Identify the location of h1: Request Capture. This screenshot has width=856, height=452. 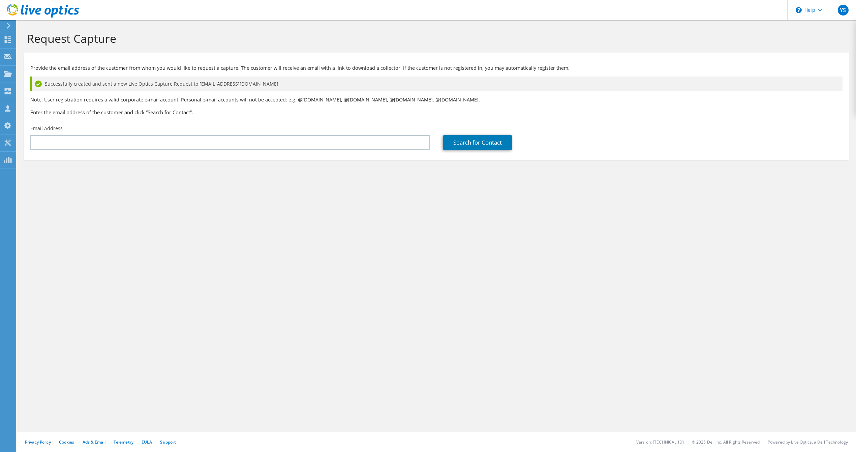
(435, 38).